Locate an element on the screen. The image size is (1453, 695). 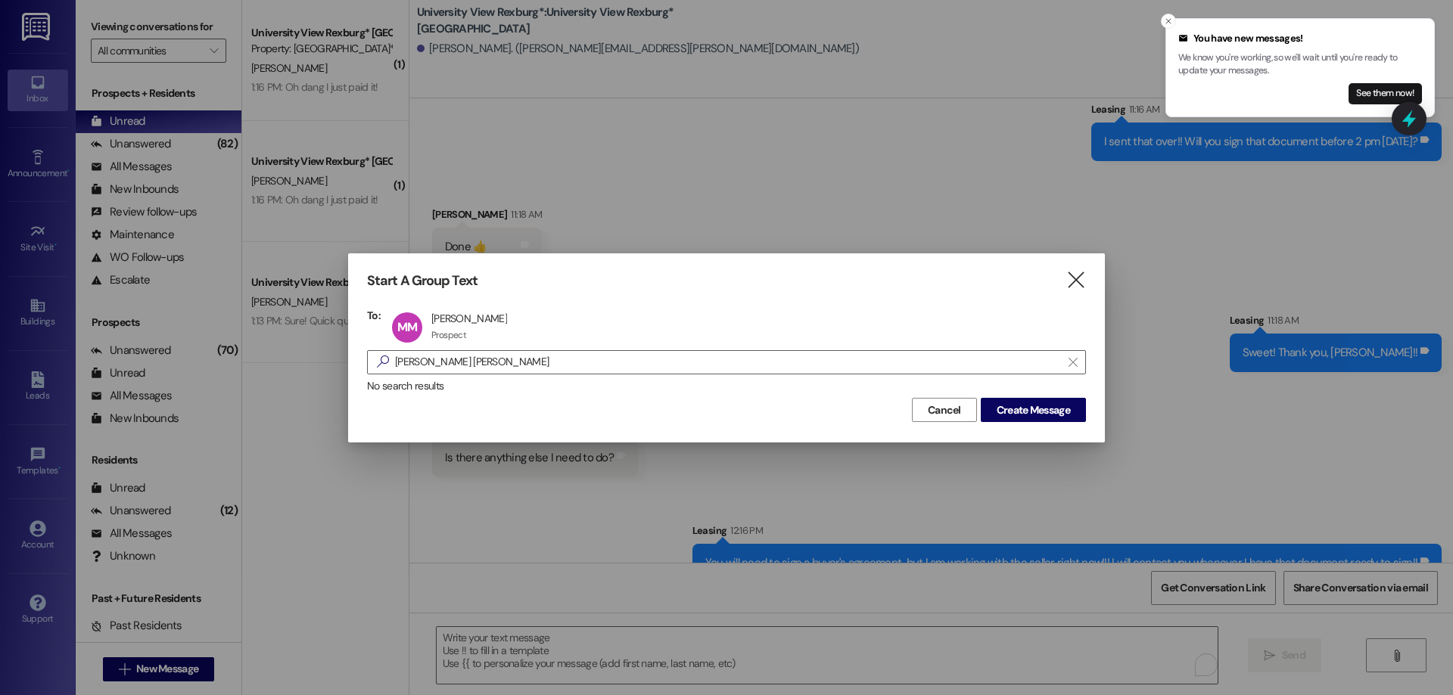
h3: To: is located at coordinates (374, 316).